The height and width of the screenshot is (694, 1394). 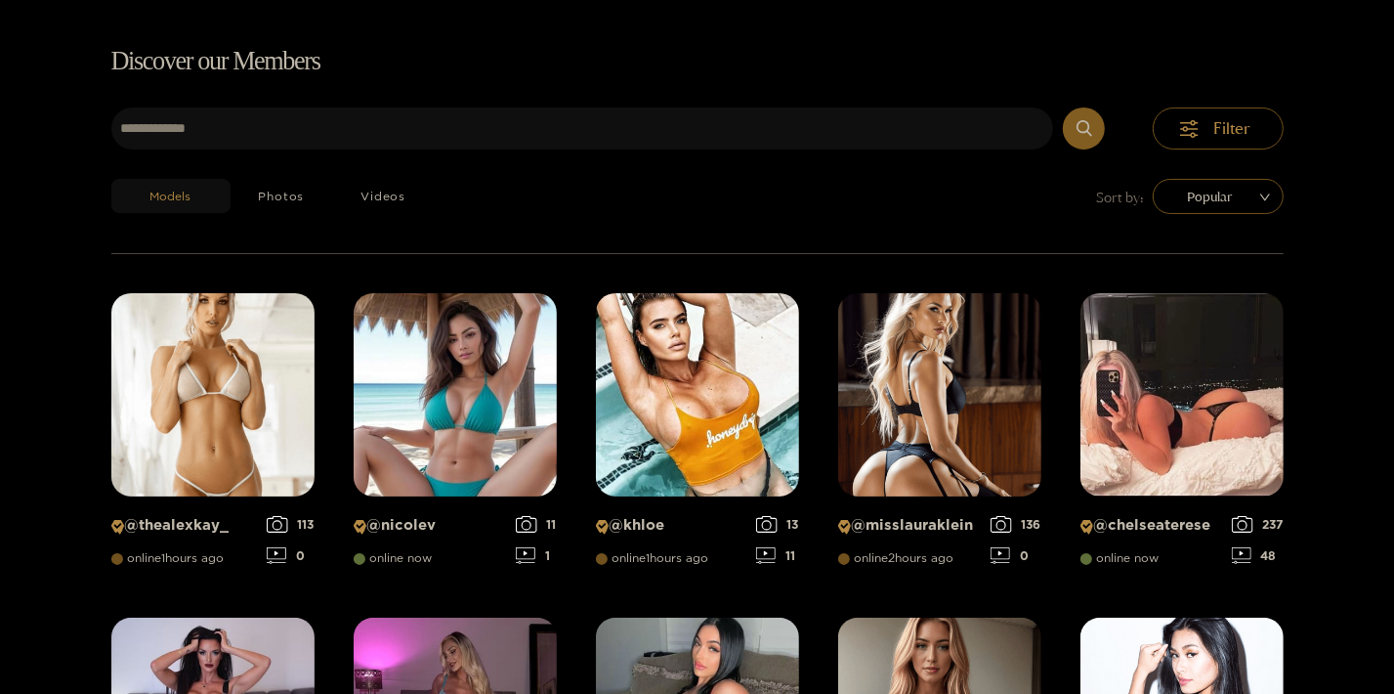 What do you see at coordinates (698, 62) in the screenshot?
I see `h1: Discover our Members` at bounding box center [698, 62].